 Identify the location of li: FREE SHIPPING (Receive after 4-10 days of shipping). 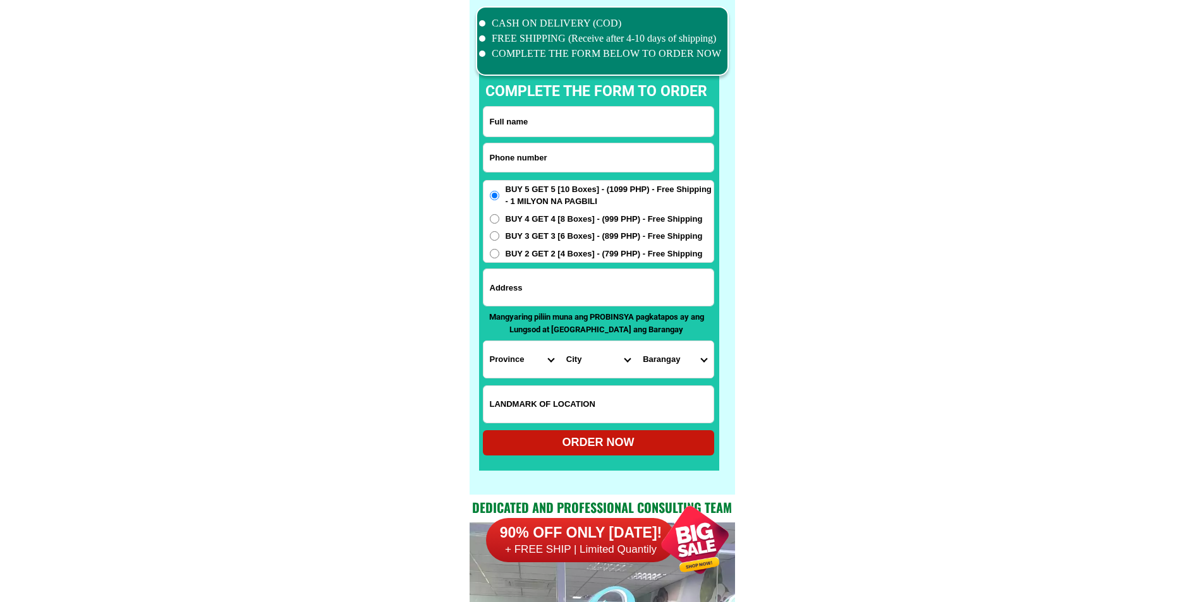
(600, 39).